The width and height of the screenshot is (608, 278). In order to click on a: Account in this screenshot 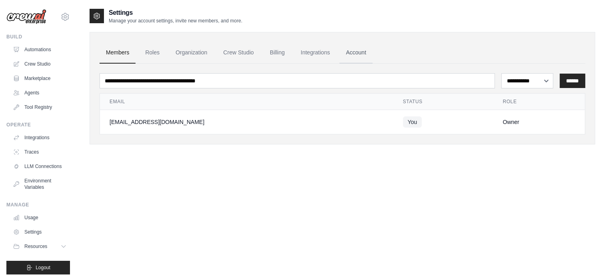, I will do `click(356, 53)`.